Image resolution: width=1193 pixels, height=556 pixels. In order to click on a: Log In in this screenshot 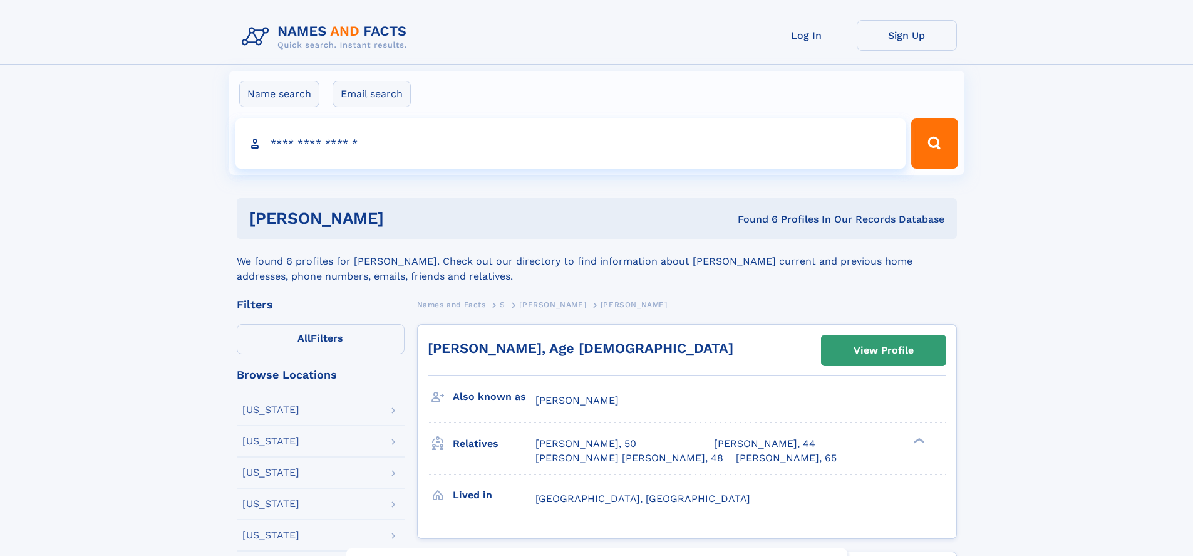, I will do `click(807, 35)`.